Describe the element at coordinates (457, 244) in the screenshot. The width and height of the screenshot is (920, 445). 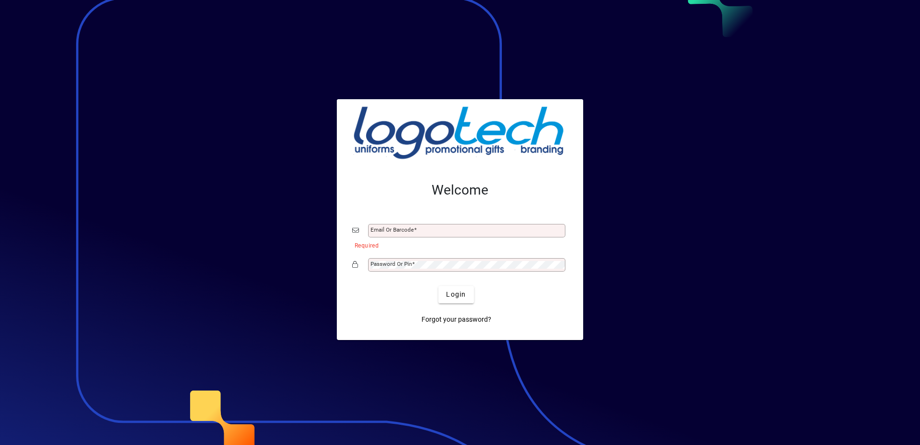
I see `mat-error: Required` at that location.